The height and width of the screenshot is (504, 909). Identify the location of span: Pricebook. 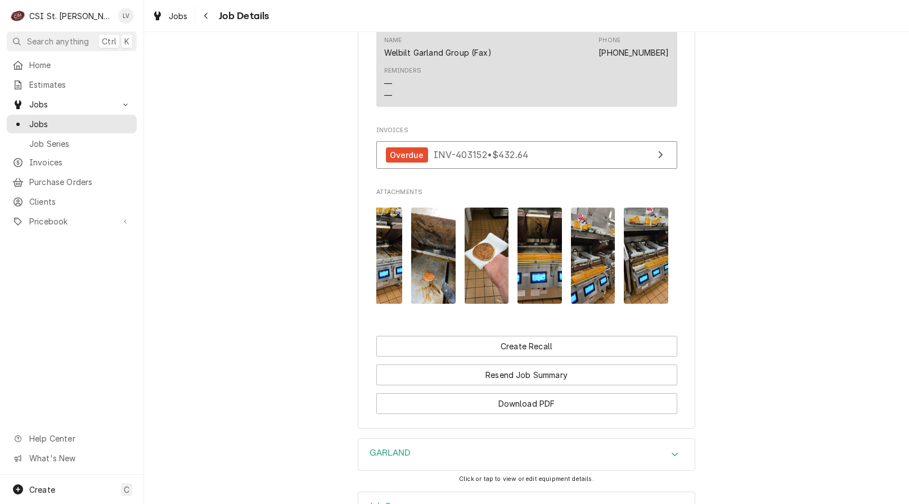
(71, 221).